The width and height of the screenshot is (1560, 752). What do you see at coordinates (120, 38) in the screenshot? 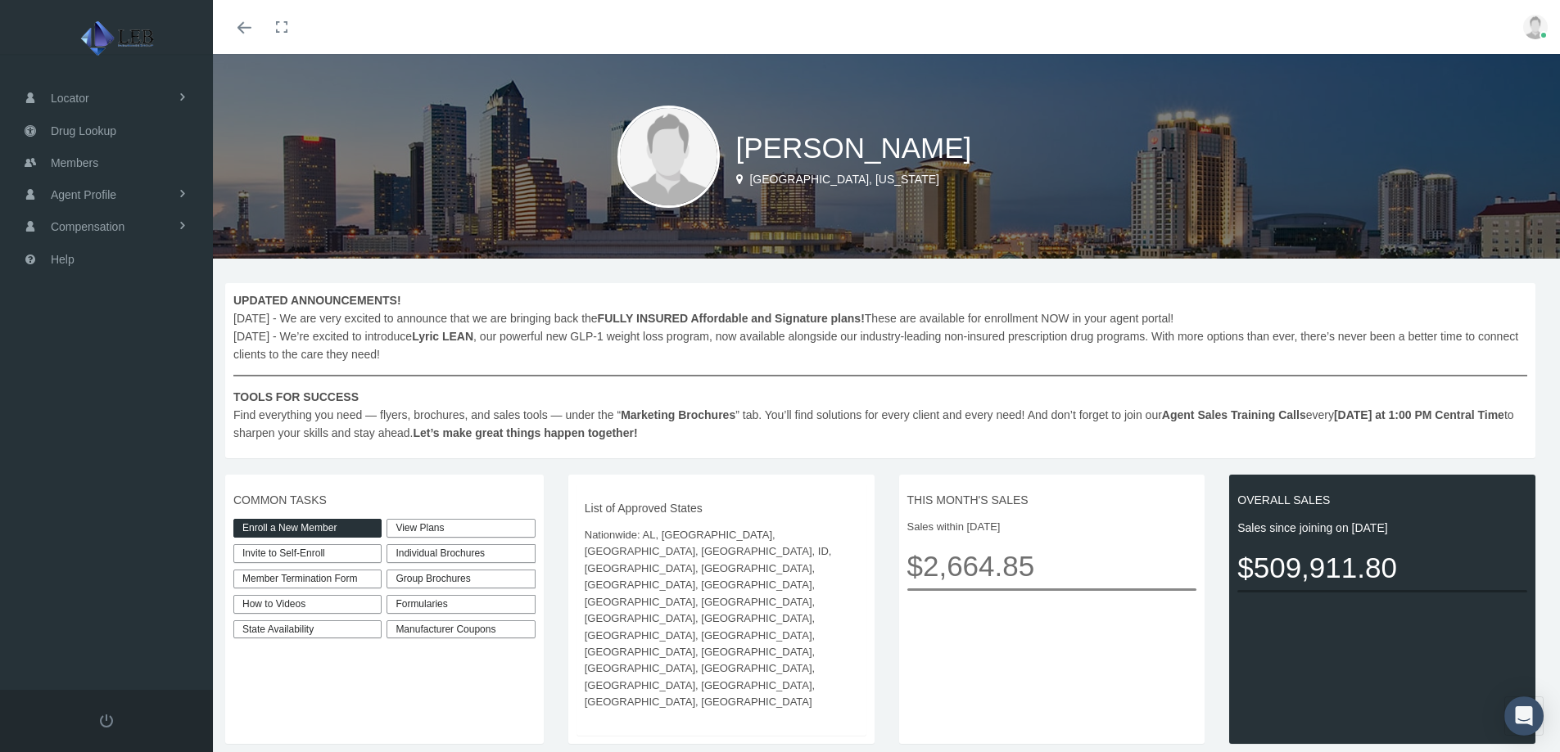
I see `img: LEB INSURANCE GROUP` at bounding box center [120, 38].